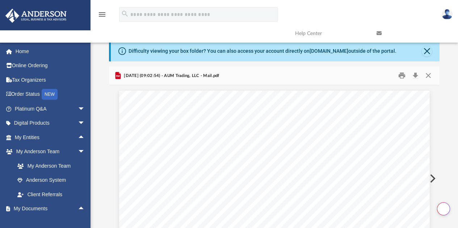  What do you see at coordinates (50, 51) in the screenshot?
I see `a: Home` at bounding box center [50, 51].